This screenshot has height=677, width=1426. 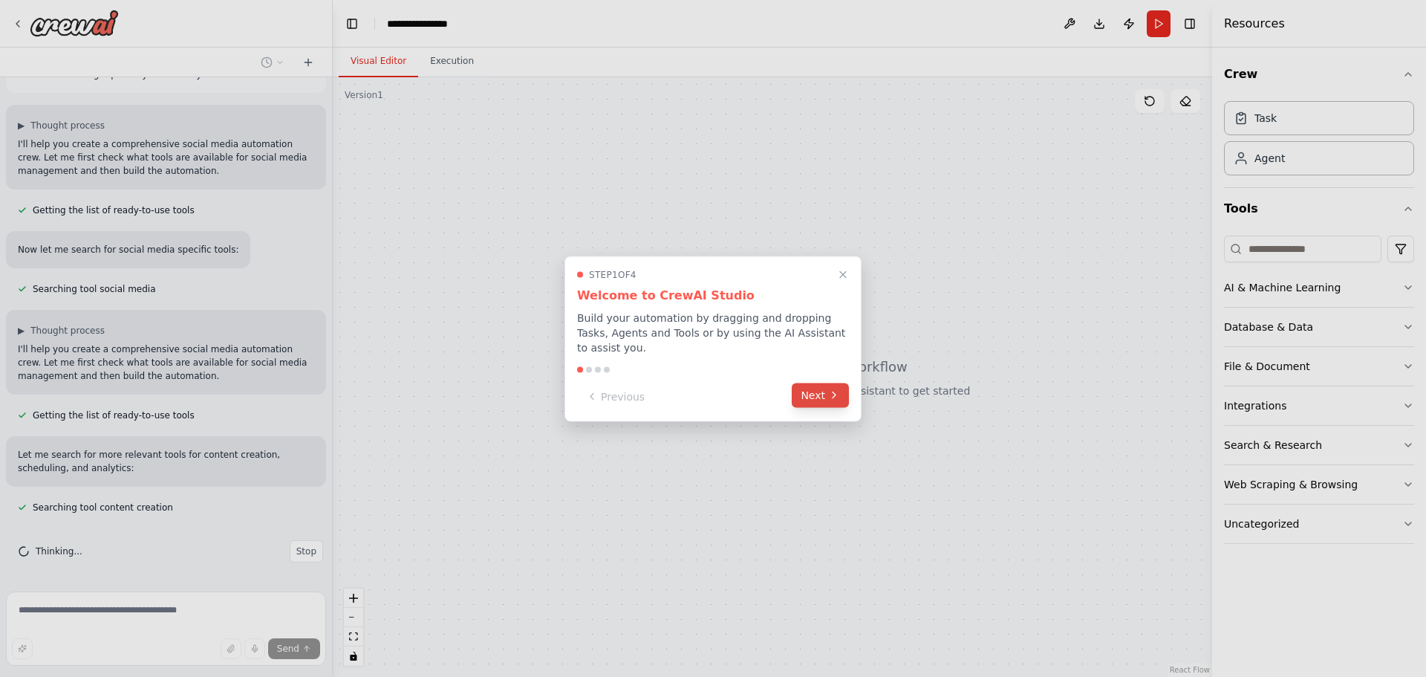 I want to click on h3: Welcome to CrewAI Studio, so click(x=713, y=295).